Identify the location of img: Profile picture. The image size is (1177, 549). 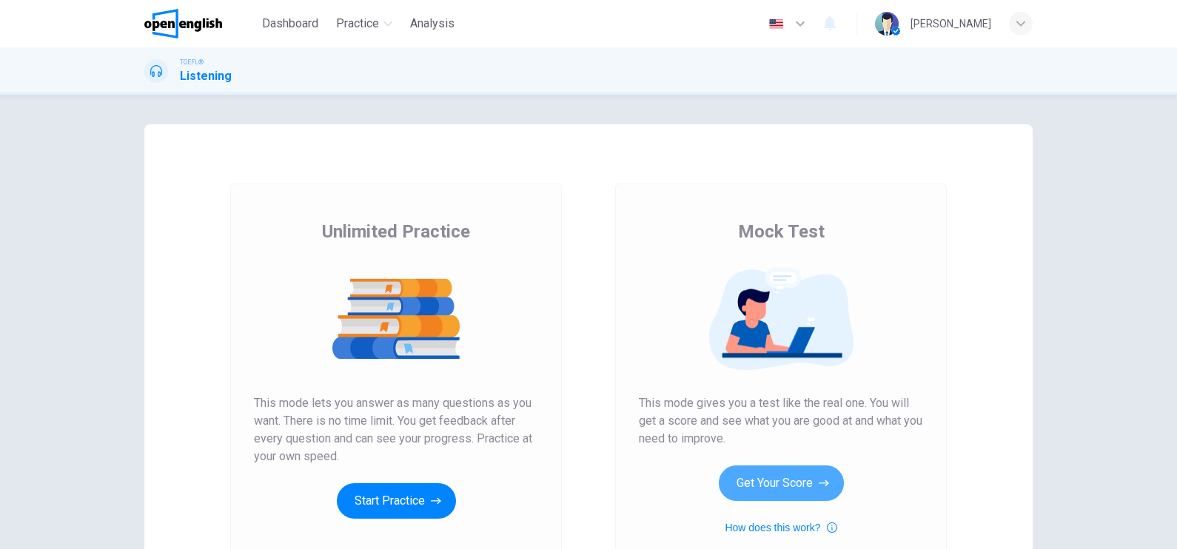
(887, 24).